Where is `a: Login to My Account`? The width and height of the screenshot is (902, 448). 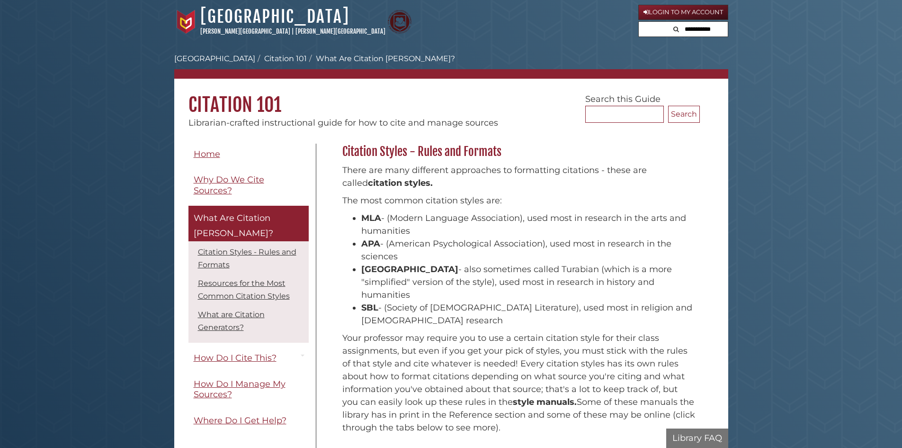 a: Login to My Account is located at coordinates (683, 12).